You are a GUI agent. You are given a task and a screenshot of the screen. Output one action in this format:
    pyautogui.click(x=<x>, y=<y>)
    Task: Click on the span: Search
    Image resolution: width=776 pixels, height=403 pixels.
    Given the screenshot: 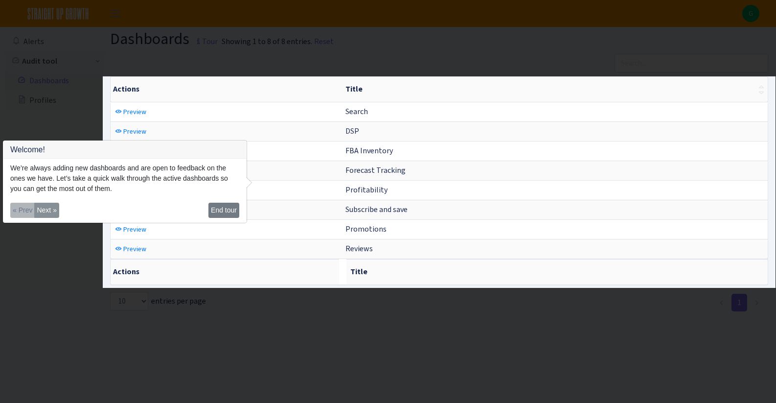 What is the action you would take?
    pyautogui.click(x=357, y=111)
    